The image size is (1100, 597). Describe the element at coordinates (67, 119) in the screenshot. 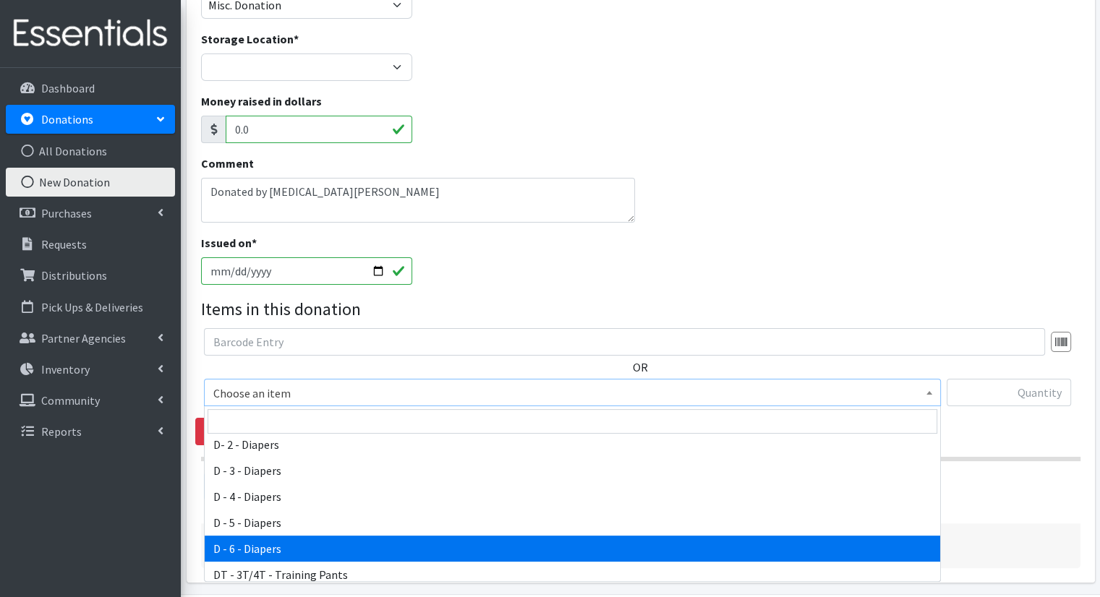

I see `p: Donations` at that location.